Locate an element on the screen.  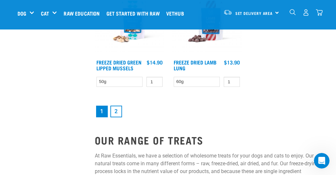
a: Freeze Dried Green Lipped Mussels is located at coordinates (119, 65).